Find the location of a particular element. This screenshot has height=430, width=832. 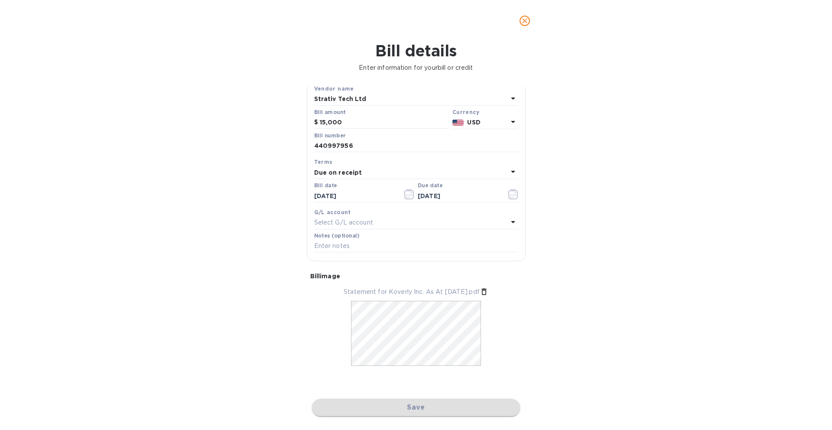

label: Notes (optional) is located at coordinates (337, 236).